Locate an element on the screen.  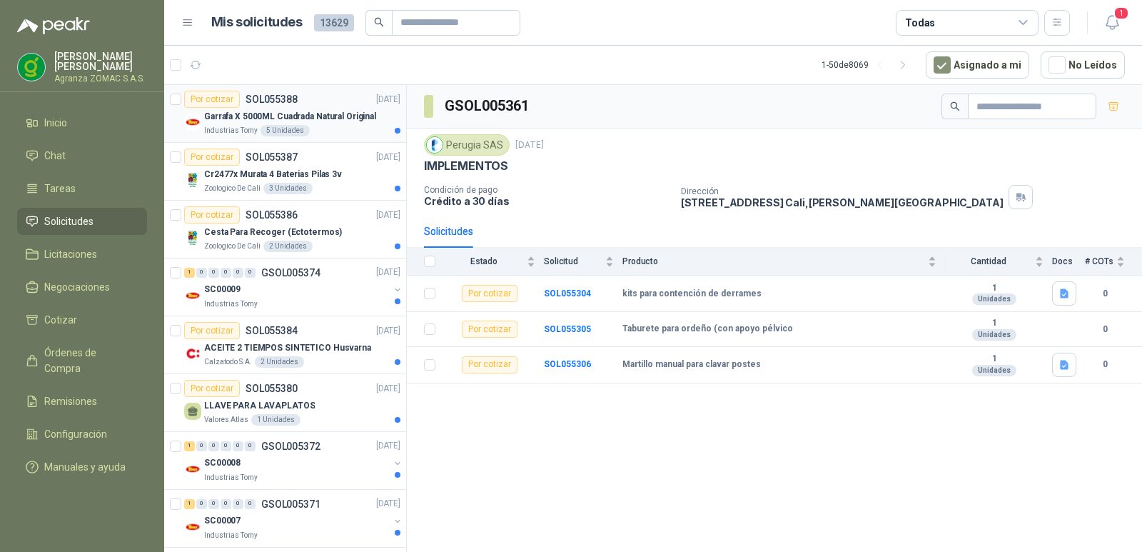
span: Remisiones is located at coordinates (71, 401).